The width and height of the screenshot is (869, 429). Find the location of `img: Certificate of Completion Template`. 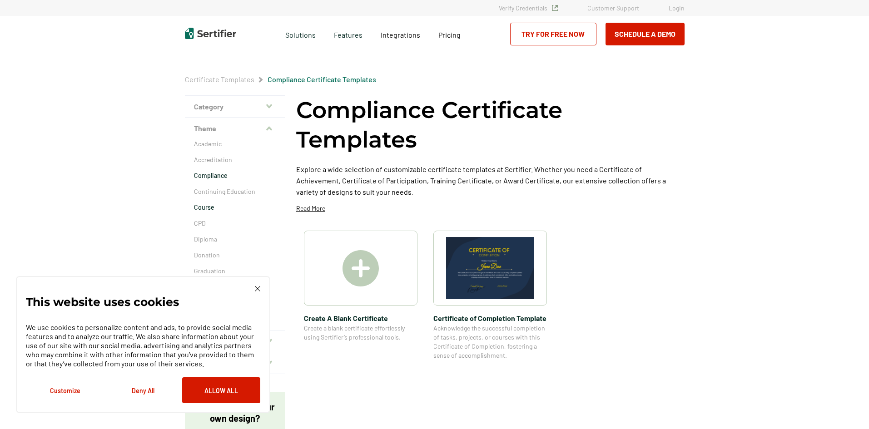

img: Certificate of Completion Template is located at coordinates (490, 268).